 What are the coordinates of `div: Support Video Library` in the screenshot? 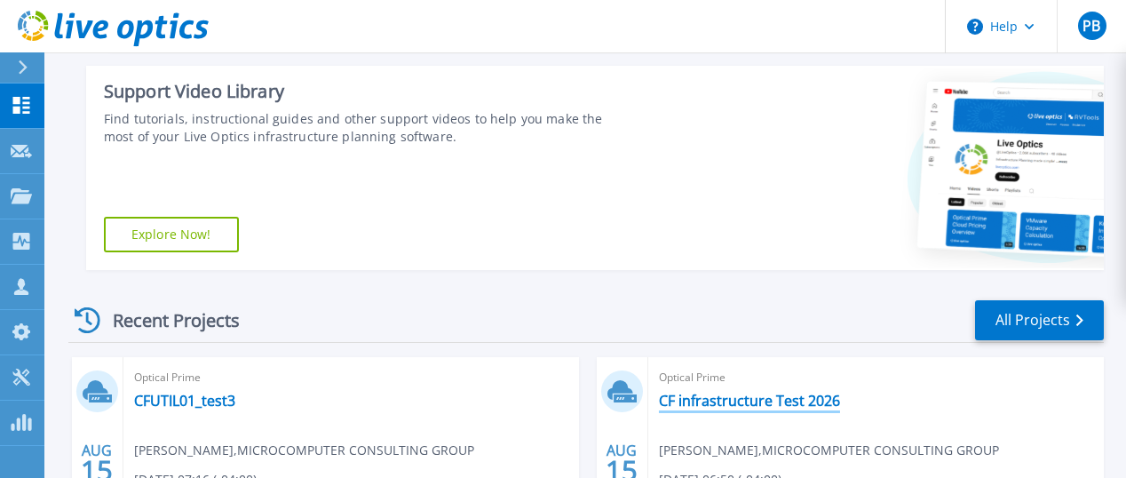 It's located at (368, 91).